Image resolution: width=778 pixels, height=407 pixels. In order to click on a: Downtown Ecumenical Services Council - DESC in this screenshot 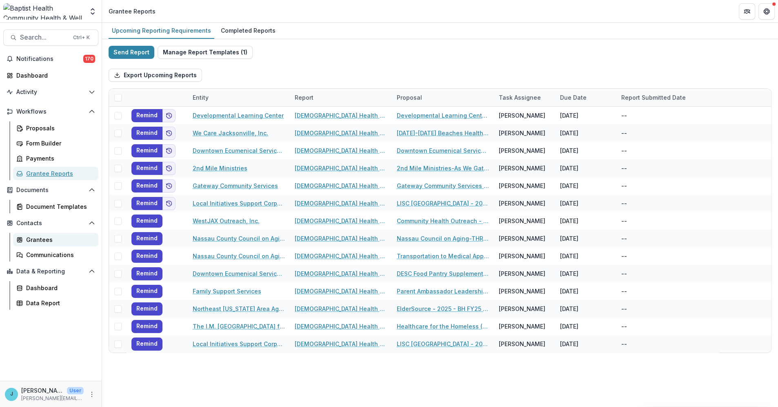, I will do `click(239, 150)`.